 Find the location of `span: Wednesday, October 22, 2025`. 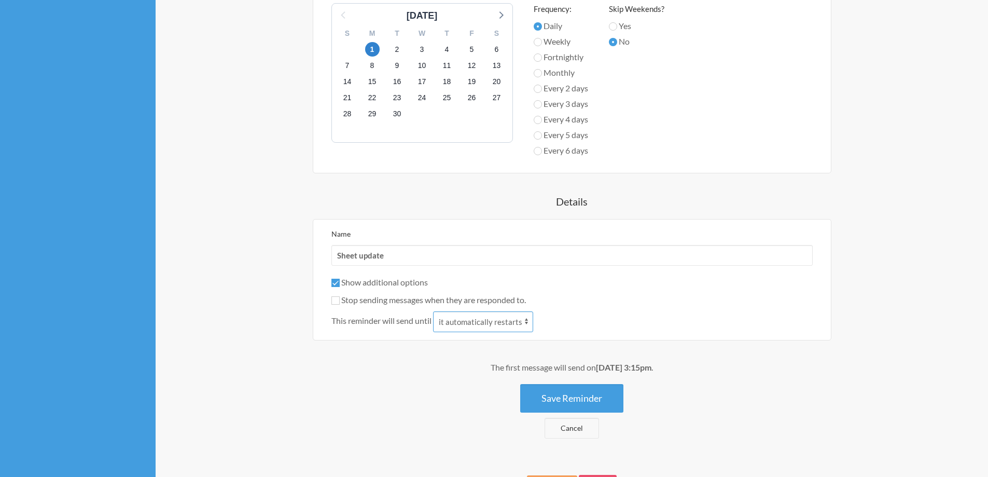

span: Wednesday, October 22, 2025 is located at coordinates (373, 98).